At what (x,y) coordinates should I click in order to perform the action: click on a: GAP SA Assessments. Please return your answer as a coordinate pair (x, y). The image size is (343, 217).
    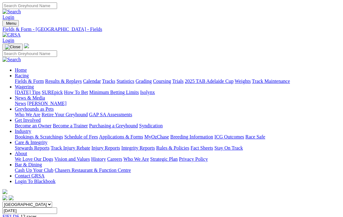
    Looking at the image, I should click on (111, 114).